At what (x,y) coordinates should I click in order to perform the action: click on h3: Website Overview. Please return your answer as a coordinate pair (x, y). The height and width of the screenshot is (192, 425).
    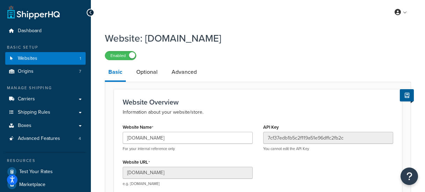
    Looking at the image, I should click on (258, 102).